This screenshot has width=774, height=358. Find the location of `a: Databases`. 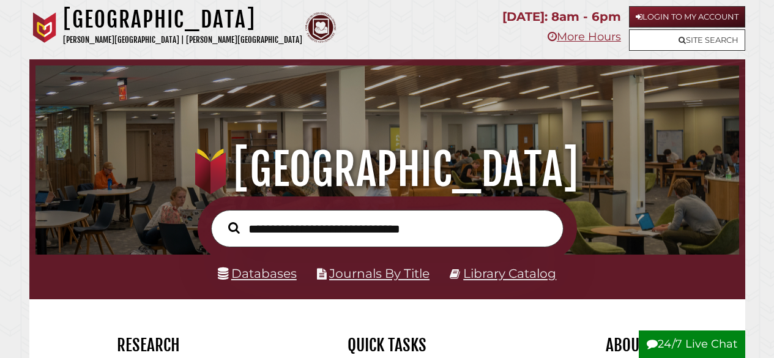

a: Databases is located at coordinates (257, 273).